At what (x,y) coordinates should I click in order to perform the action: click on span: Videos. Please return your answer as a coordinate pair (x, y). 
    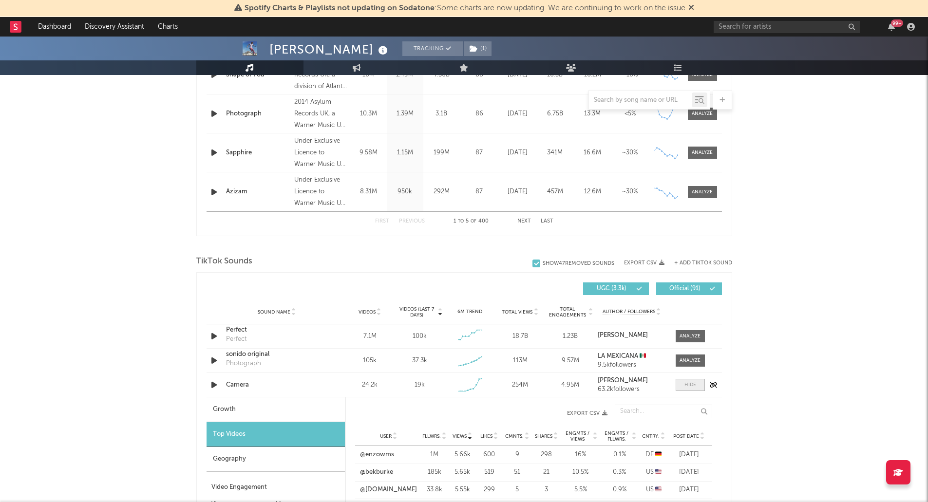
    Looking at the image, I should click on (367, 312).